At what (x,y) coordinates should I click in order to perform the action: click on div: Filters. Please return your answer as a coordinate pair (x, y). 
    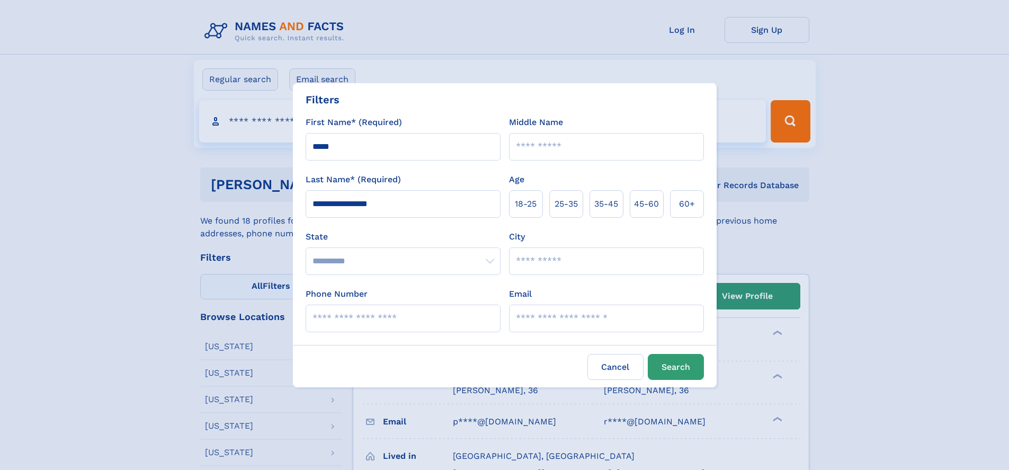
    Looking at the image, I should click on (323, 100).